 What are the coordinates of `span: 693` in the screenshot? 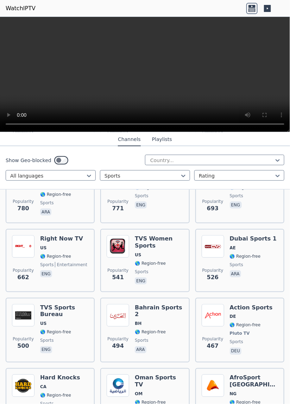 It's located at (213, 209).